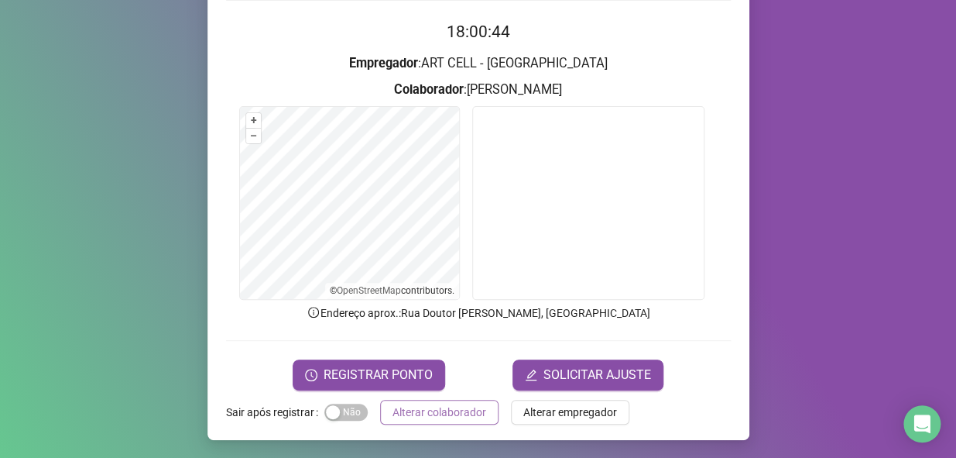  I want to click on button: Alterar empregador, so click(570, 412).